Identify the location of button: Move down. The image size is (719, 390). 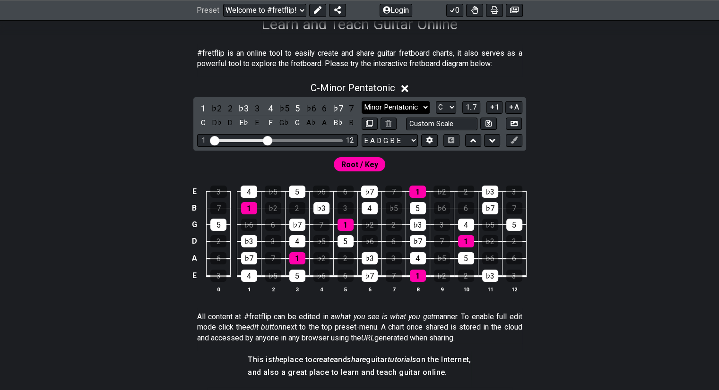
(492, 140).